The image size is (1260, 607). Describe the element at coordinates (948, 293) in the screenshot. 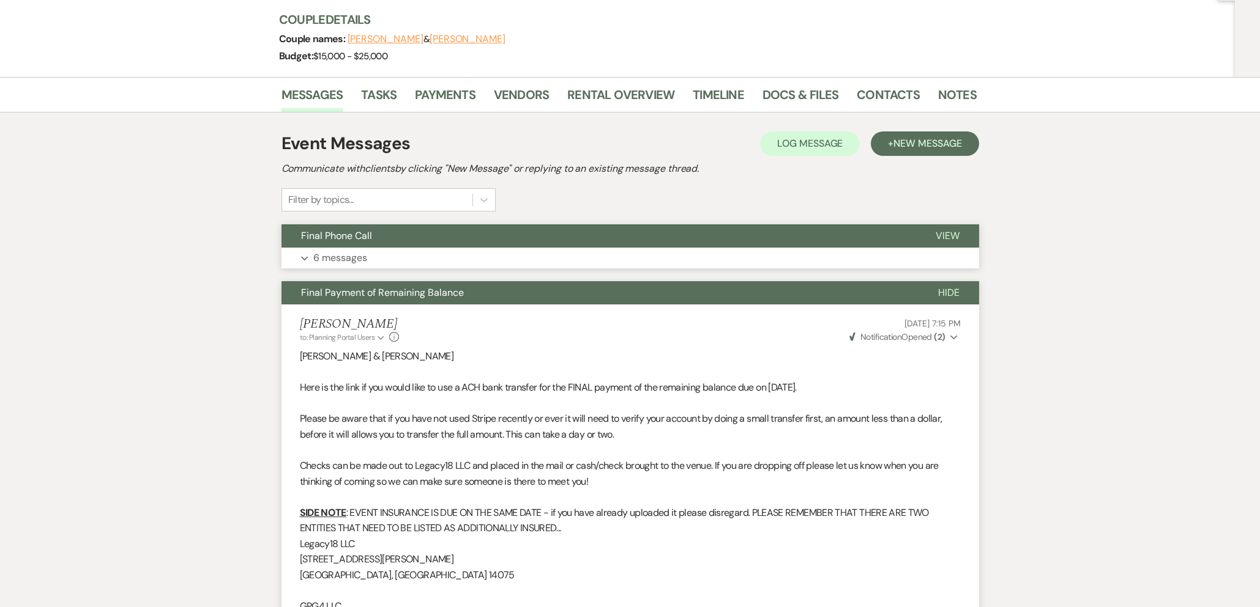

I see `button: Hide` at that location.